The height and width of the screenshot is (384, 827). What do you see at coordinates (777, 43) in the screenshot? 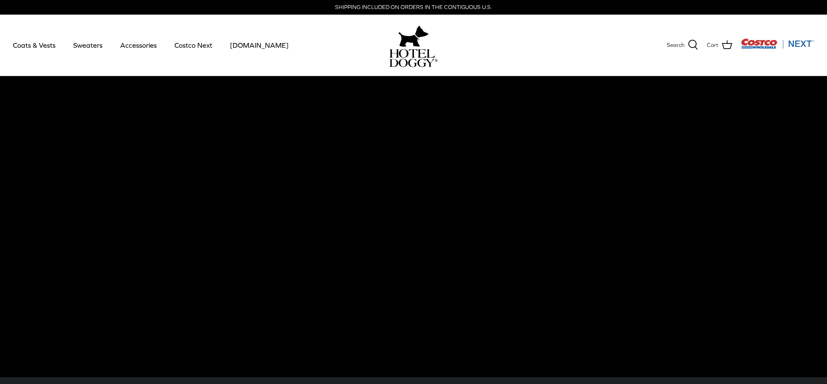
I see `img: Costco Next` at bounding box center [777, 43].